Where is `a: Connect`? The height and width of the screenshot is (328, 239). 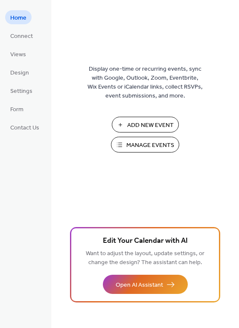 a: Connect is located at coordinates (21, 35).